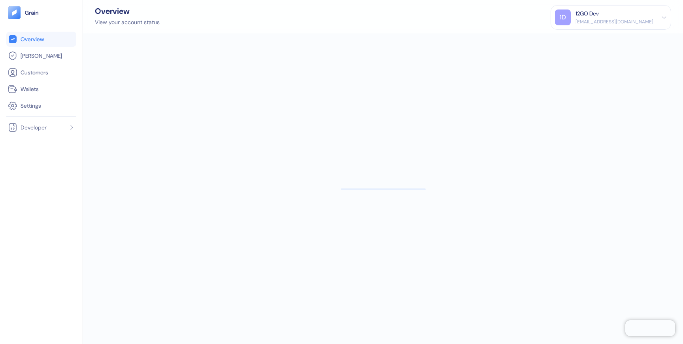  I want to click on span: Overview, so click(32, 39).